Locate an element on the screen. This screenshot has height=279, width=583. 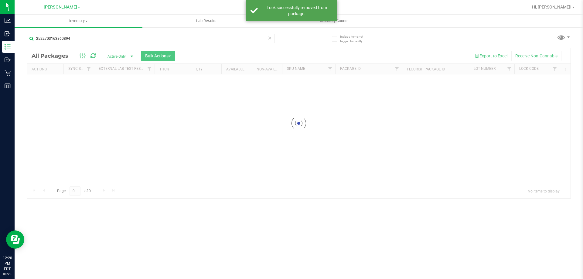
p: 12:20 PM EDT is located at coordinates (7, 264).